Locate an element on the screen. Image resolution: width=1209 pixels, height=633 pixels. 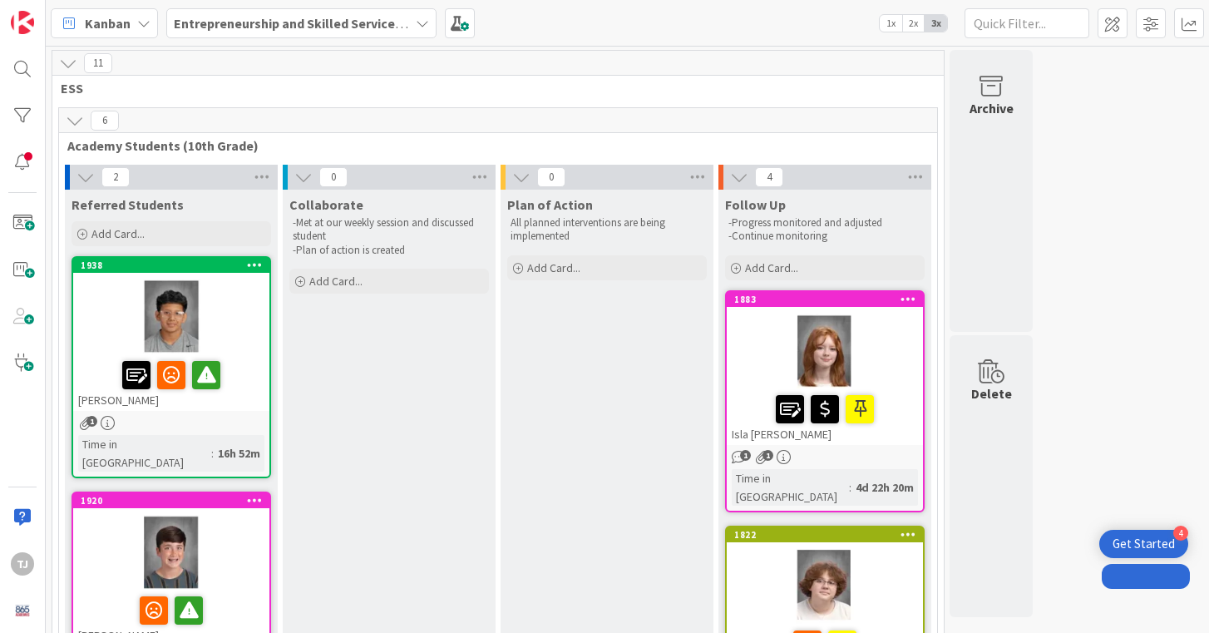
span: Academy Students (10th Grade) is located at coordinates (491, 145).